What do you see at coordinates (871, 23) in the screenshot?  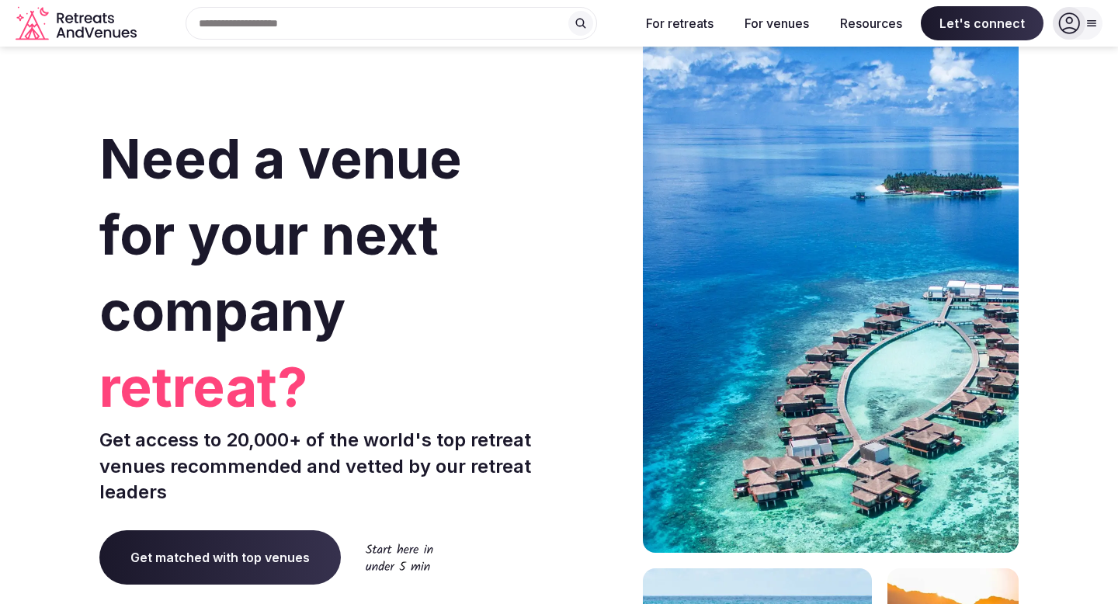 I see `button: Resources` at bounding box center [871, 23].